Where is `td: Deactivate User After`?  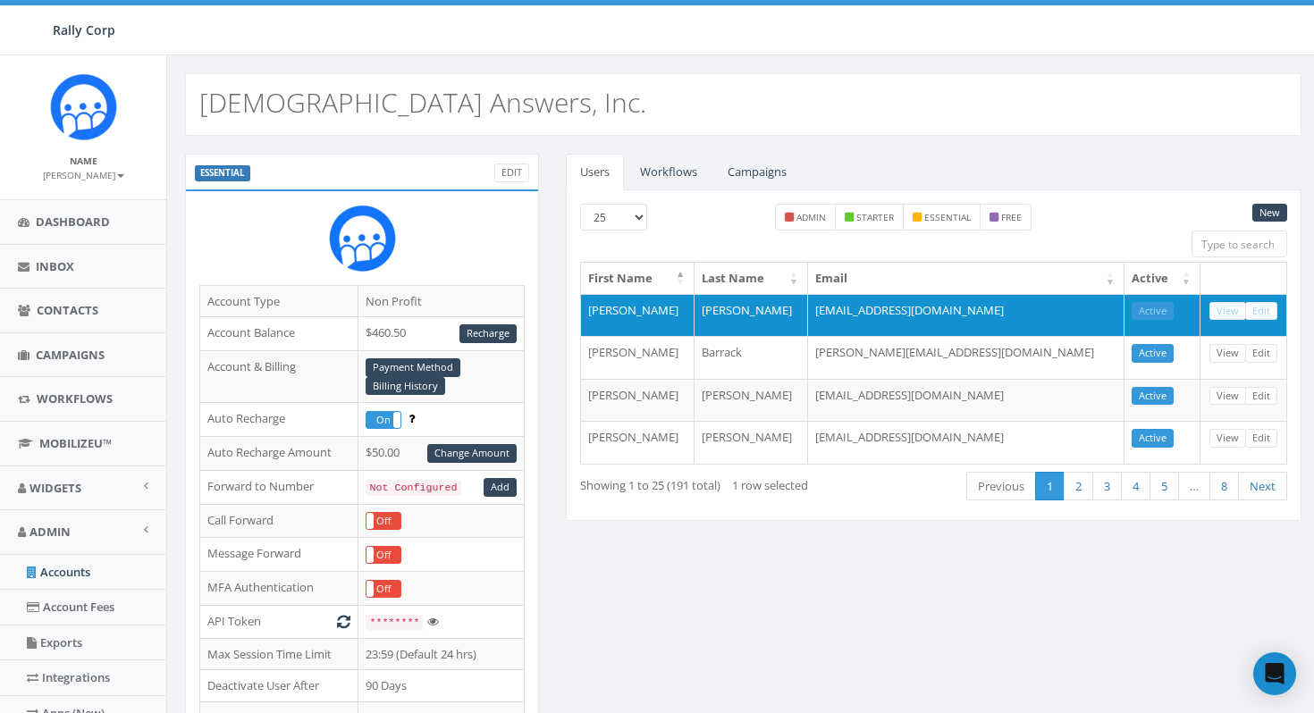
td: Deactivate User After is located at coordinates (279, 687).